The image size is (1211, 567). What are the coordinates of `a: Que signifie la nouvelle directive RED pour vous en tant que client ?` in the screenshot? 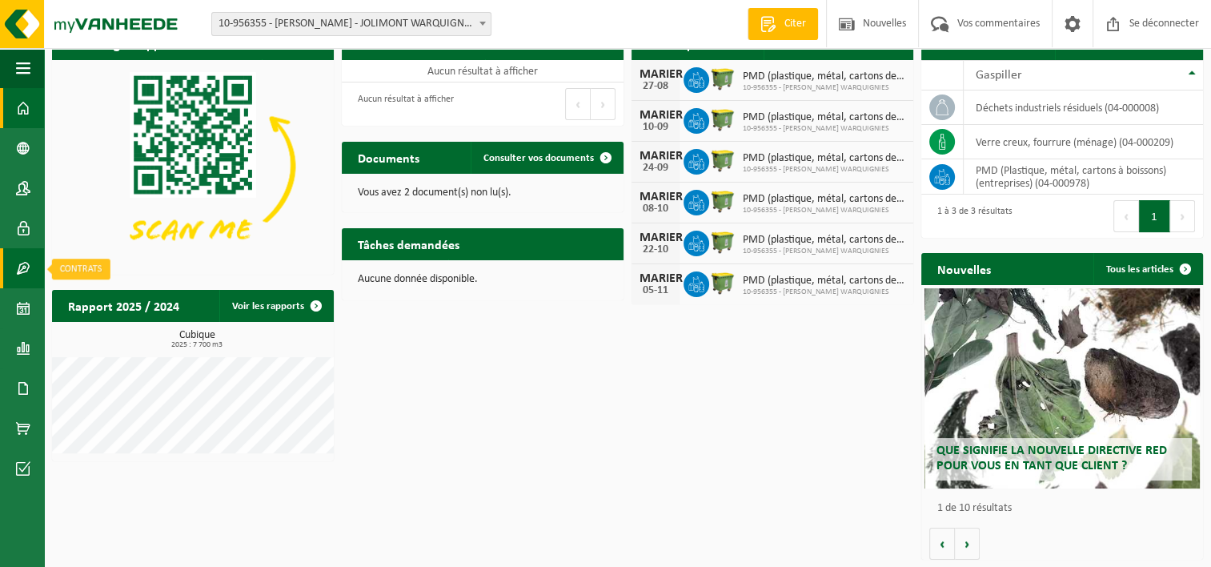 It's located at (1063, 388).